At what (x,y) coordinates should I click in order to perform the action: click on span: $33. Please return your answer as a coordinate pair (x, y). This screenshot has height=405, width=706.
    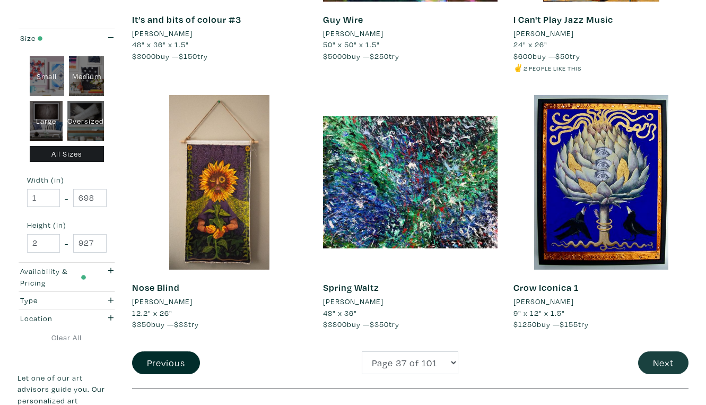
    Looking at the image, I should click on (181, 324).